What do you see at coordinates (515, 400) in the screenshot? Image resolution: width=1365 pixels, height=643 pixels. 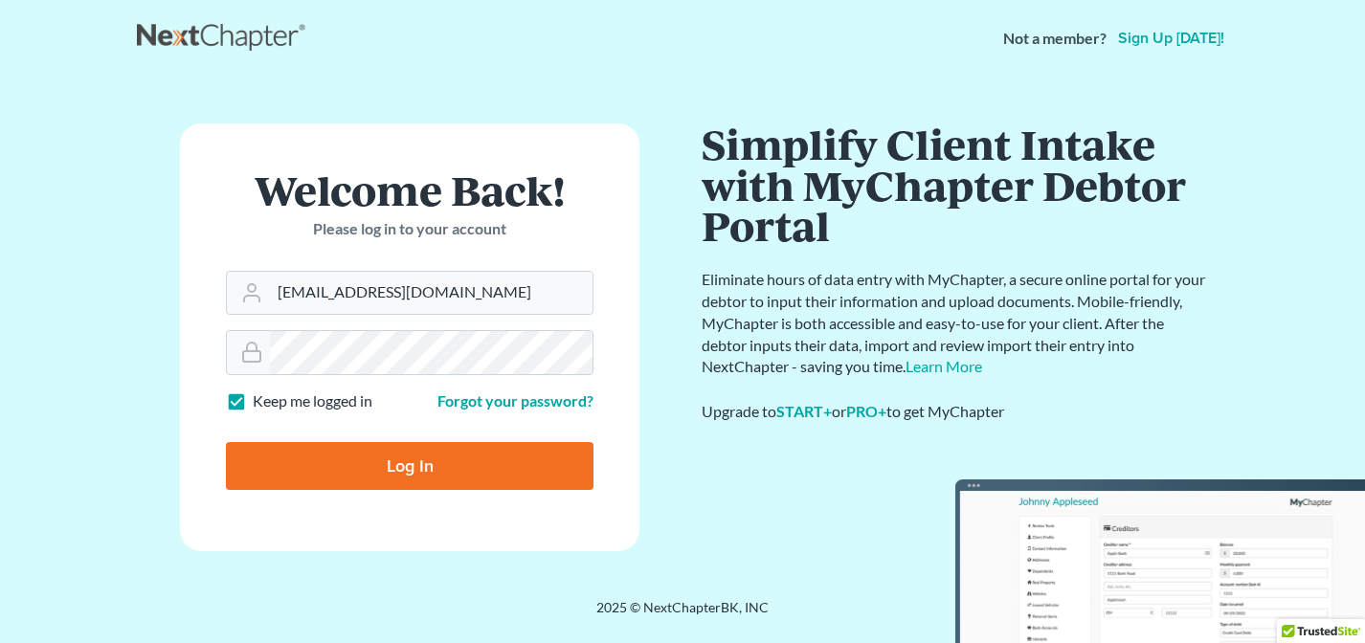 I see `a: Forgot your password?` at bounding box center [515, 400].